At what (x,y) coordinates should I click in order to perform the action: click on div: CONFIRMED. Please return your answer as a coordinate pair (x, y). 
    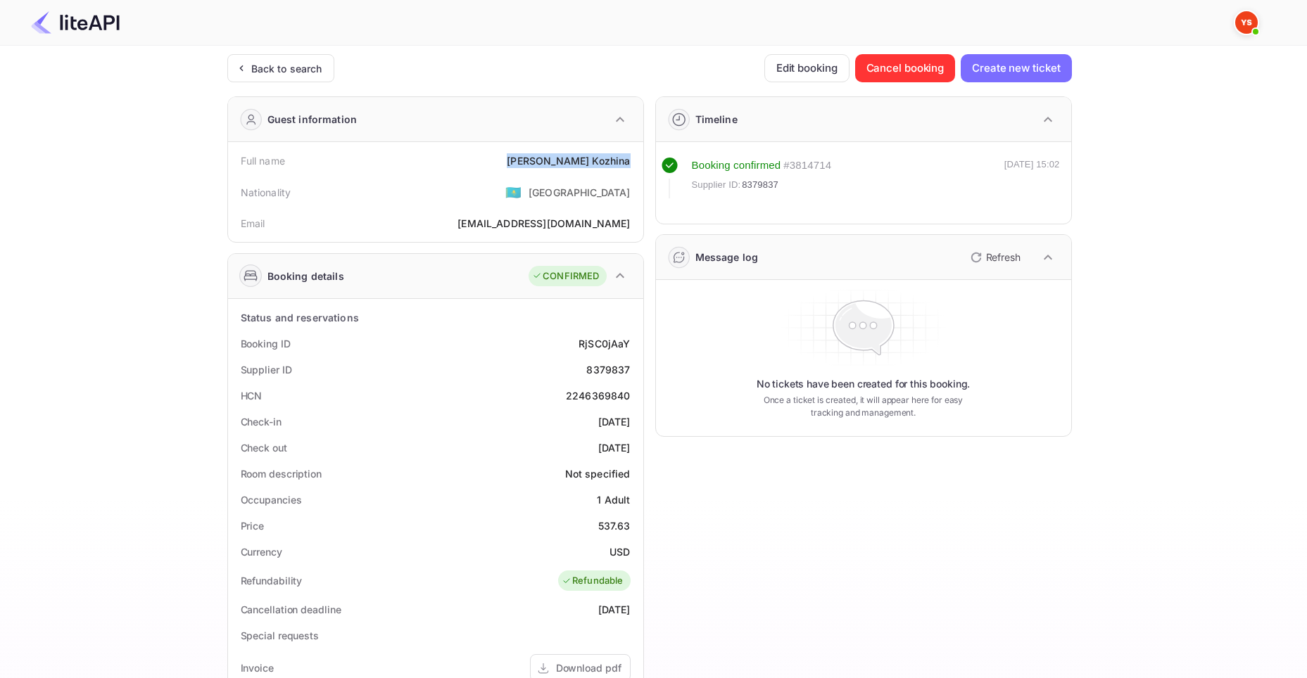
    Looking at the image, I should click on (565, 277).